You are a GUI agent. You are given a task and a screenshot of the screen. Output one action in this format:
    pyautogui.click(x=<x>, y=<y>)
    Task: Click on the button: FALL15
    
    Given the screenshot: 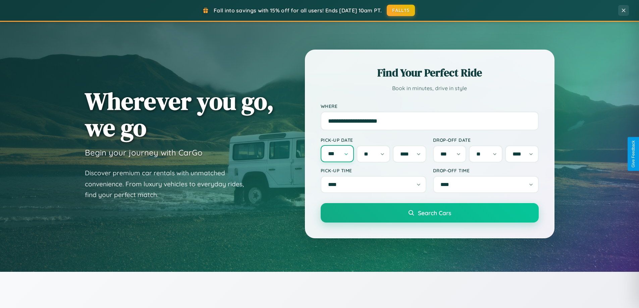 What is the action you would take?
    pyautogui.click(x=401, y=10)
    